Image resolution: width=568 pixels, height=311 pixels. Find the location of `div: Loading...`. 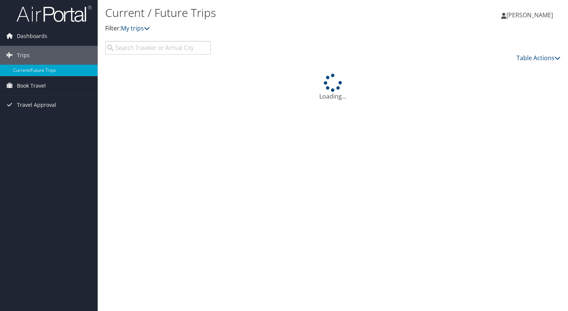

div: Loading... is located at coordinates (333, 87).